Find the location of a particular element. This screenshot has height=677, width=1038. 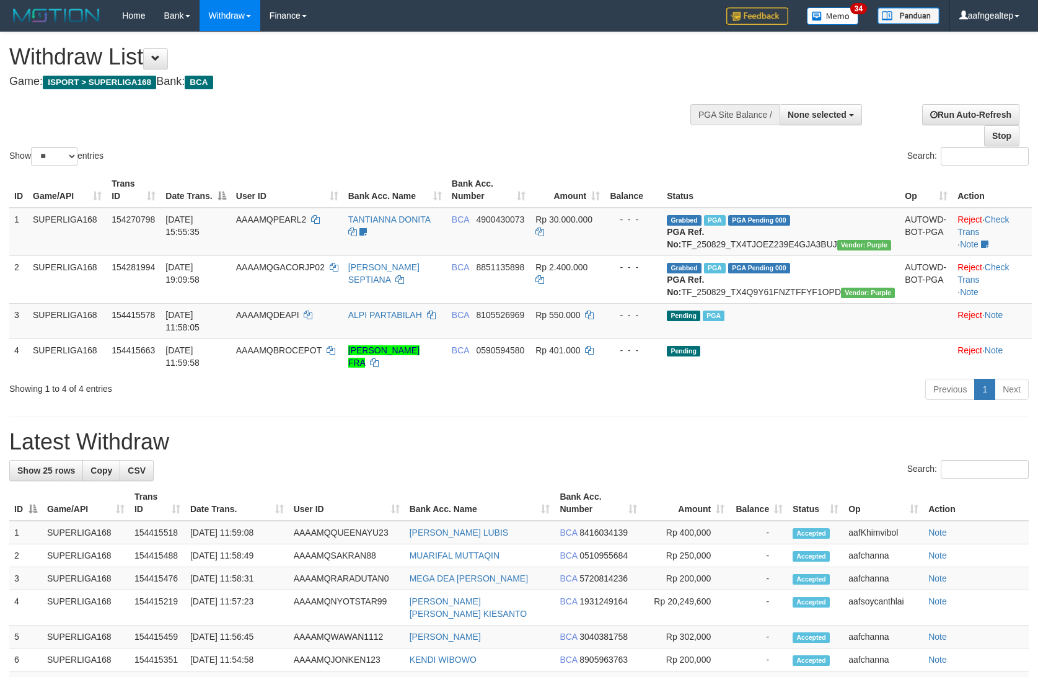

a: Run Auto-Refresh is located at coordinates (971, 115).